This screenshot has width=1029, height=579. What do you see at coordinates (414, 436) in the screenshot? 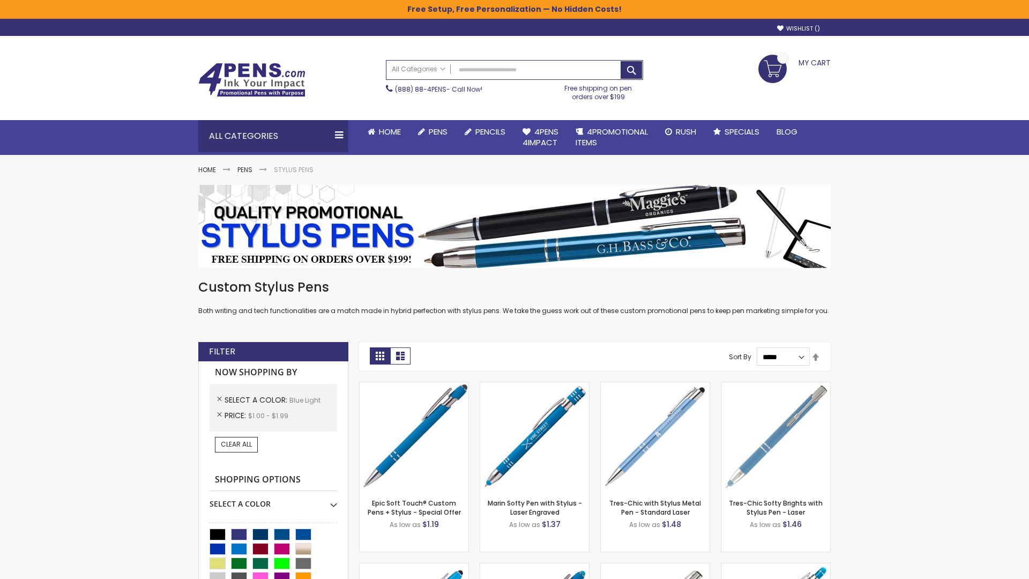
I see `img: 4P-MS8B-Blue - Light` at bounding box center [414, 436].